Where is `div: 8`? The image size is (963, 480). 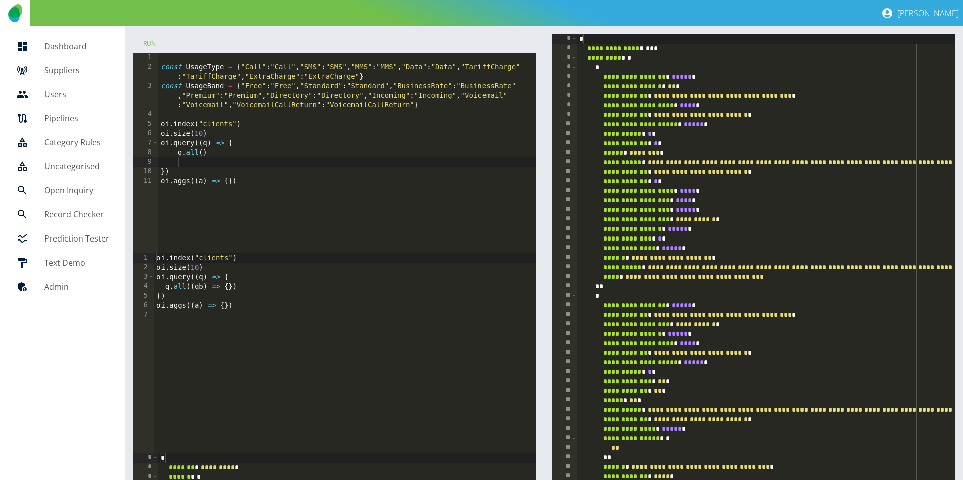
div: 8 is located at coordinates (146, 152).